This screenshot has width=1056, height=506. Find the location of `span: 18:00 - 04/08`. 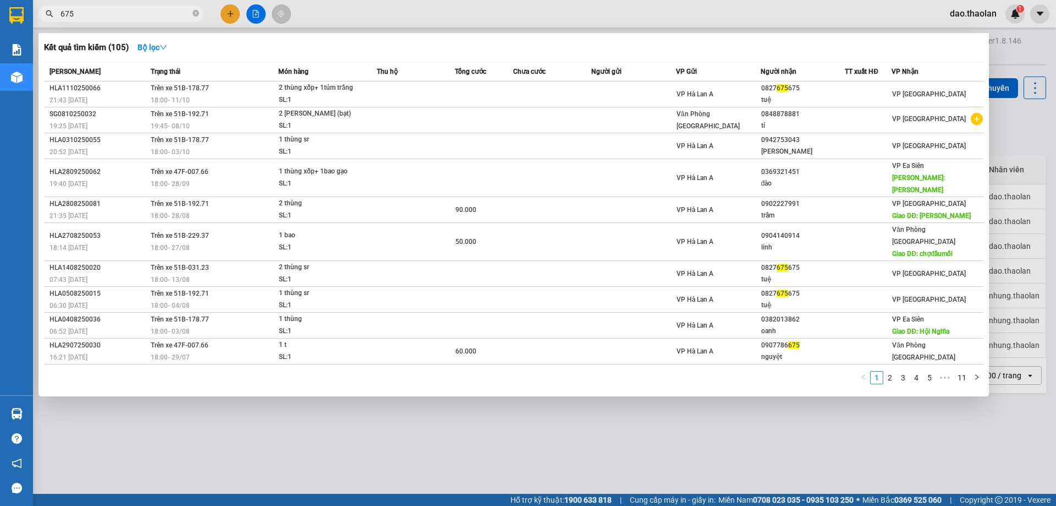

span: 18:00 - 04/08 is located at coordinates (170, 305).